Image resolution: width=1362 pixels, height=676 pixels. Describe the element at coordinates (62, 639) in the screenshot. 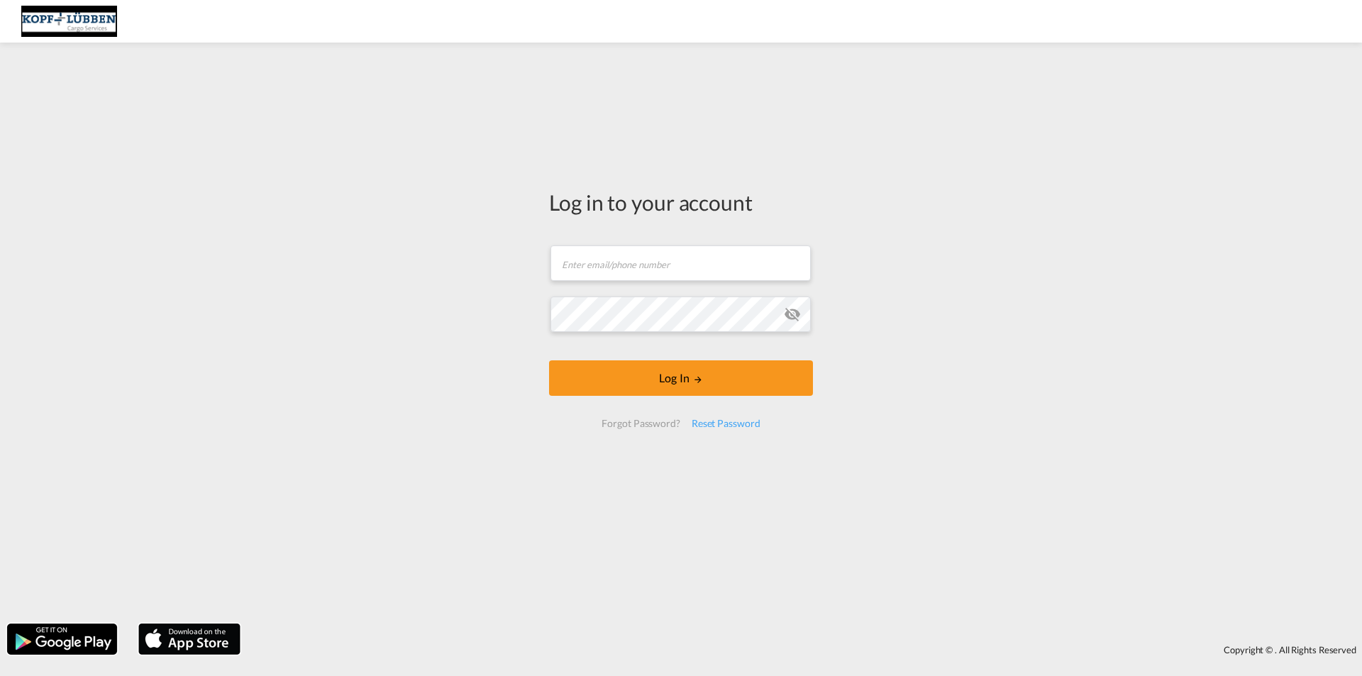

I see `img: google.png` at that location.